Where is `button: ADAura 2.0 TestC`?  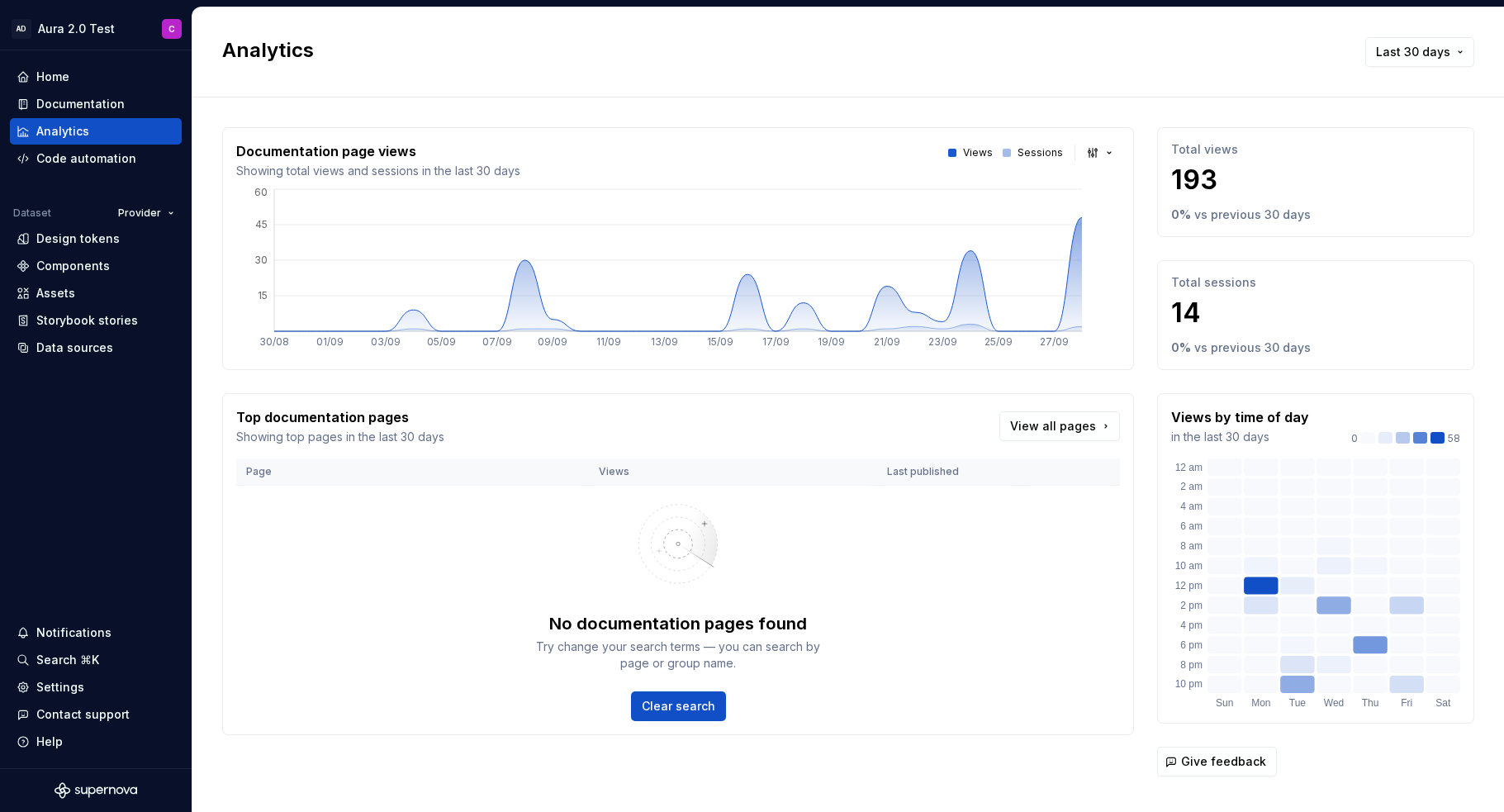 button: ADAura 2.0 TestC is located at coordinates (95, 29).